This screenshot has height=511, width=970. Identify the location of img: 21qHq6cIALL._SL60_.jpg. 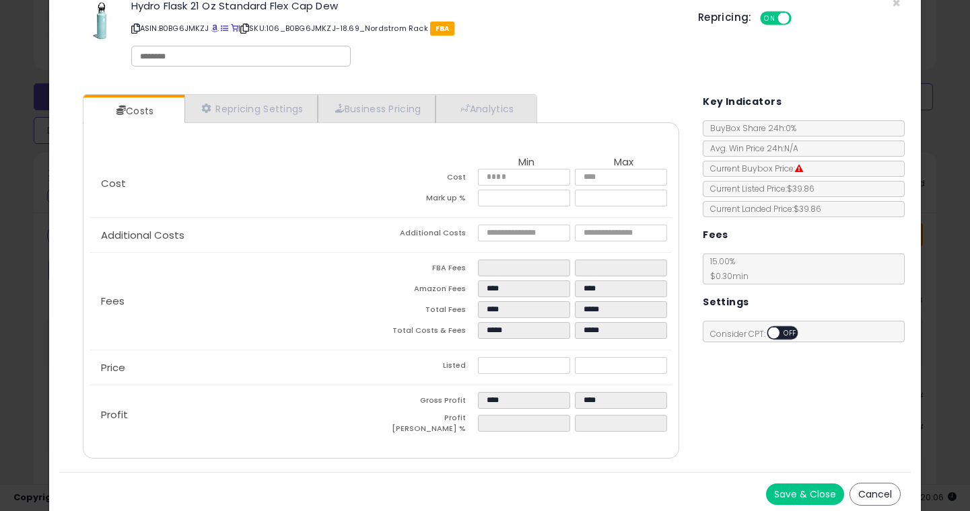
(100, 21).